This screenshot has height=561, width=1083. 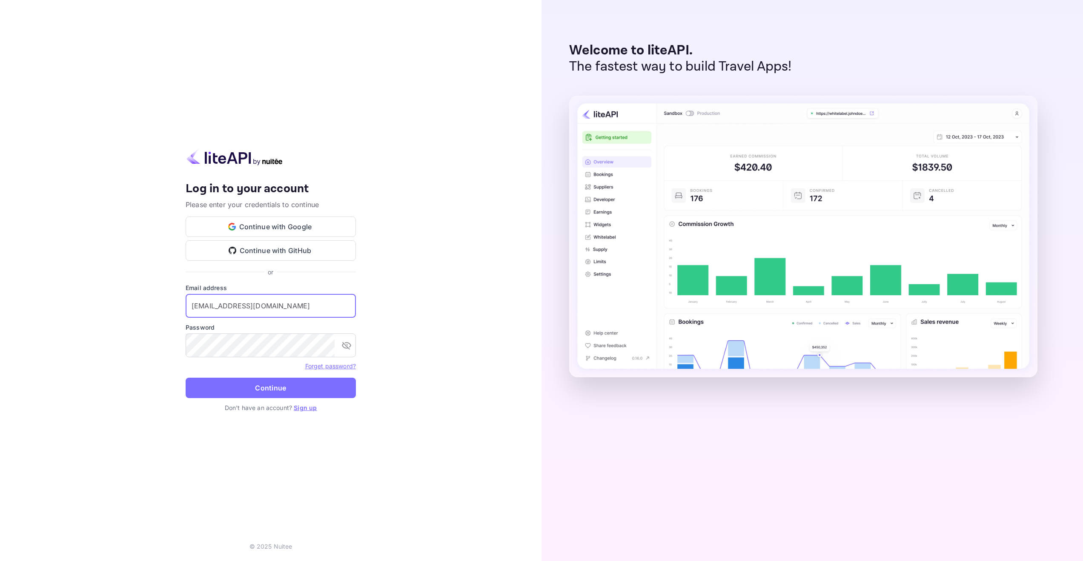 I want to click on p: Don't have an account?, so click(x=271, y=408).